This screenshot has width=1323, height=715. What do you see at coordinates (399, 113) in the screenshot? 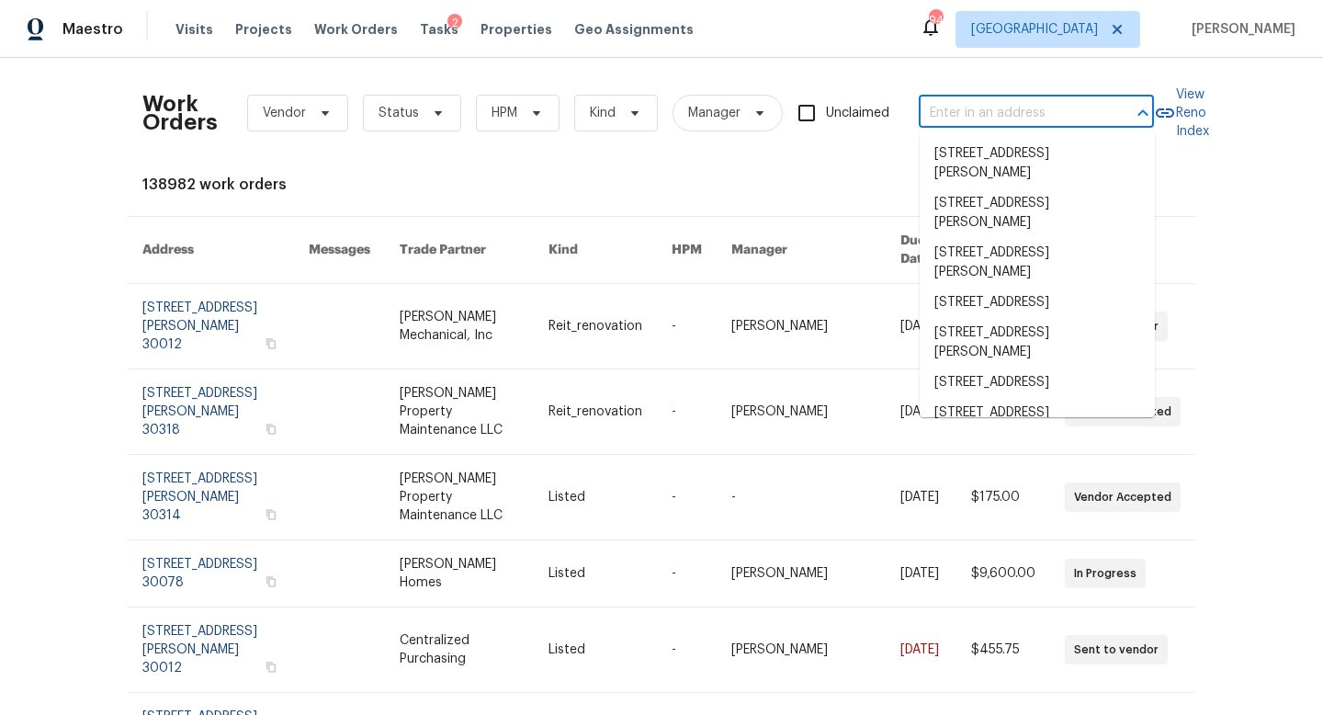
I see `span: Status` at bounding box center [399, 113].